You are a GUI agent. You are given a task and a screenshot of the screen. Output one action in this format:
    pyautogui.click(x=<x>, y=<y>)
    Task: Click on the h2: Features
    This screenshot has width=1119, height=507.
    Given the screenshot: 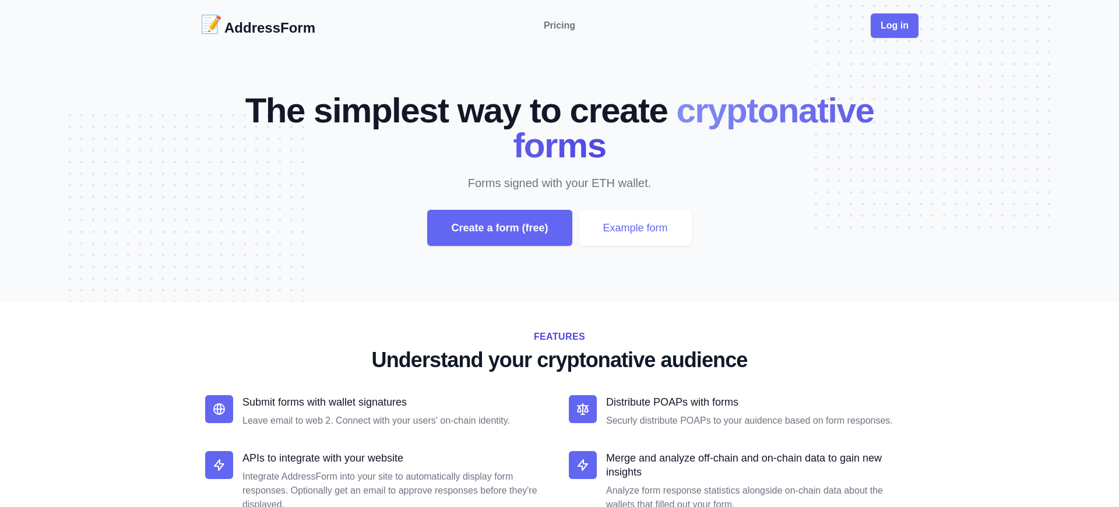 What is the action you would take?
    pyautogui.click(x=559, y=337)
    